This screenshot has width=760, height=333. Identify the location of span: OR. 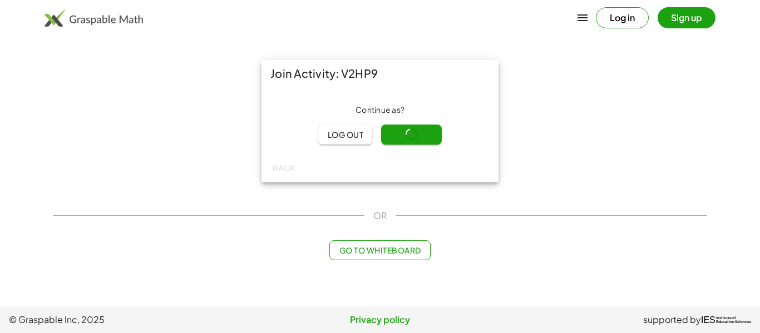
(380, 216).